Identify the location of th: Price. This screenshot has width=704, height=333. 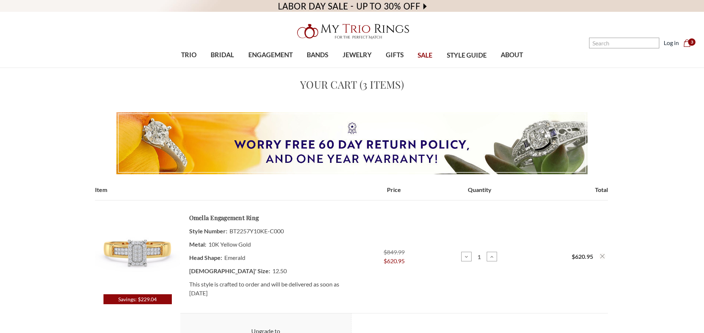
(394, 193).